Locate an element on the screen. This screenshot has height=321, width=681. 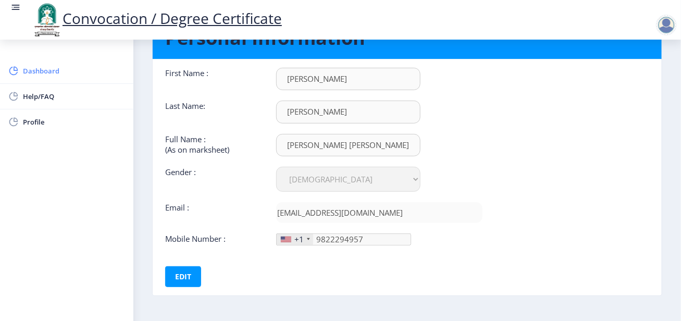
div: Full Name : (As on marksheet) is located at coordinates (213, 145).